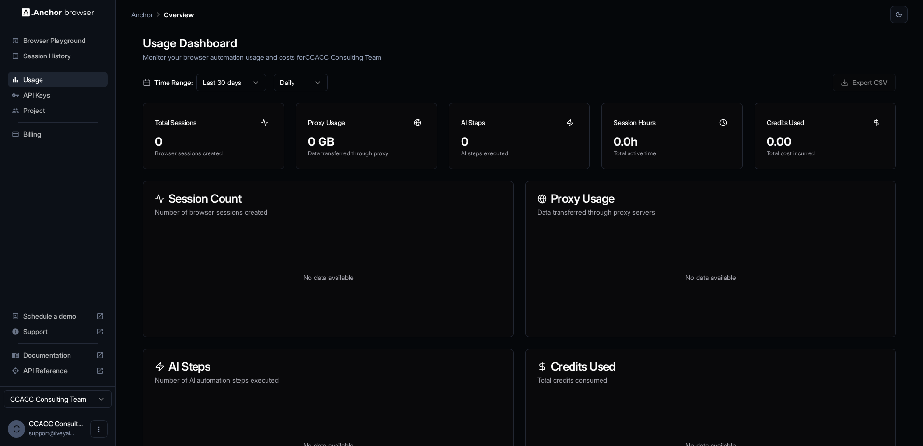  What do you see at coordinates (520, 57) in the screenshot?
I see `p: Monitor your browser automation usage and costs for CCACC Consulting Team` at bounding box center [520, 57].